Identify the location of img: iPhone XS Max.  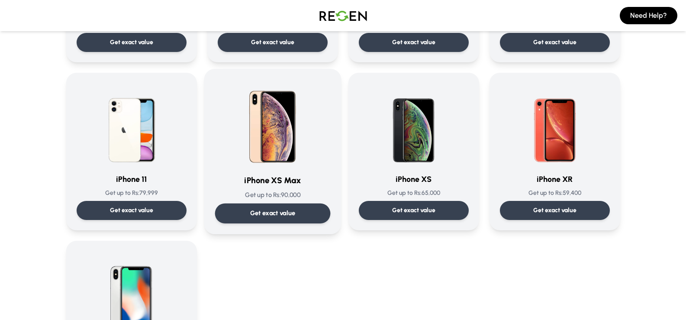
(273, 123).